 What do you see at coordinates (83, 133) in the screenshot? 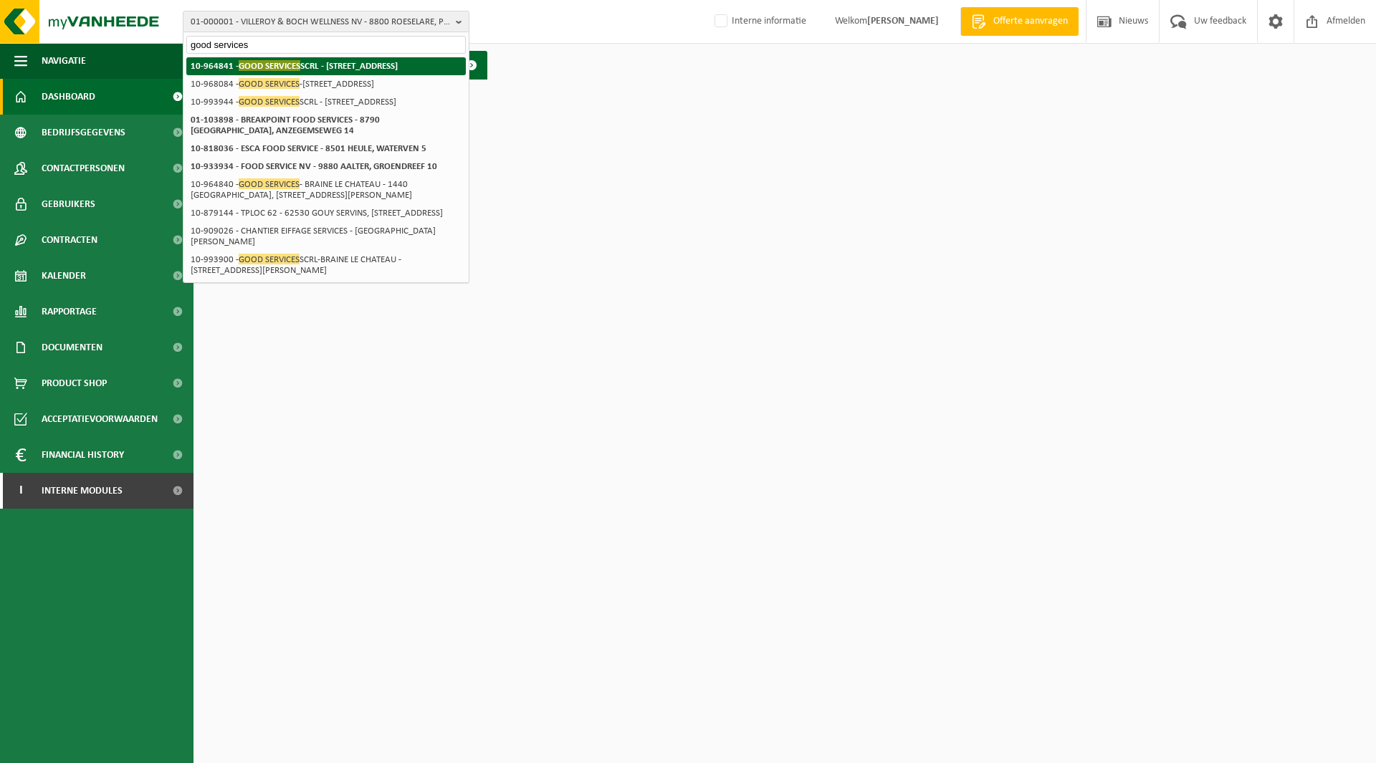
I see `span: Bedrijfsgegevens` at bounding box center [83, 133].